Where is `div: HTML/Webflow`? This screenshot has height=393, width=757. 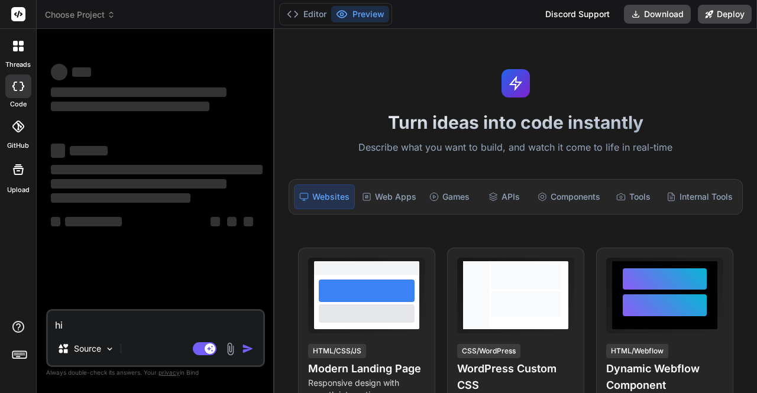 div: HTML/Webflow is located at coordinates (637, 351).